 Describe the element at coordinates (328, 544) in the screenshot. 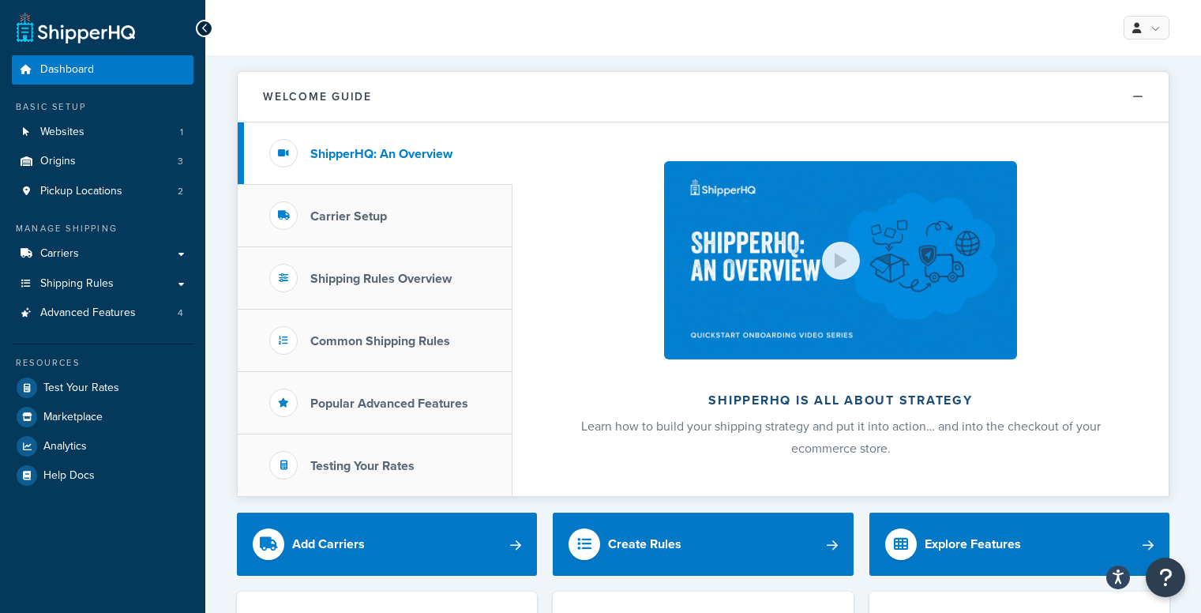

I see `div: Add Carriers` at that location.